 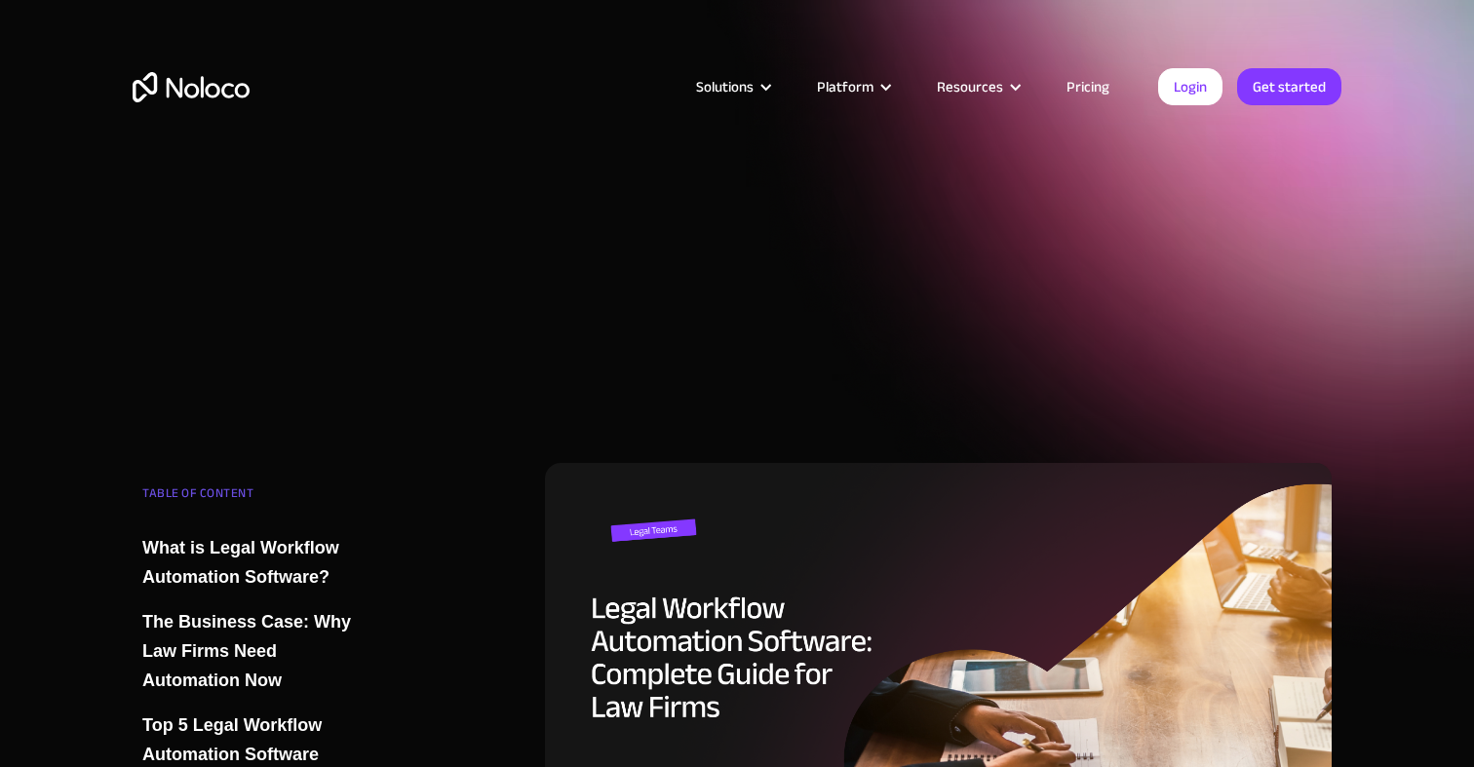 What do you see at coordinates (1088, 87) in the screenshot?
I see `a: Pricing` at bounding box center [1088, 87].